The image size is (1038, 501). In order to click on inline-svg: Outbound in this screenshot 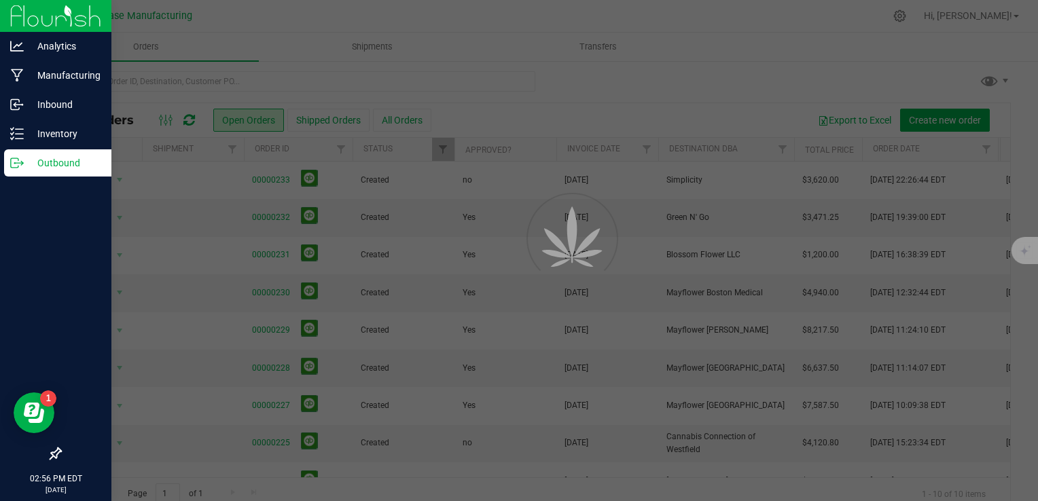, I will do `click(17, 163)`.